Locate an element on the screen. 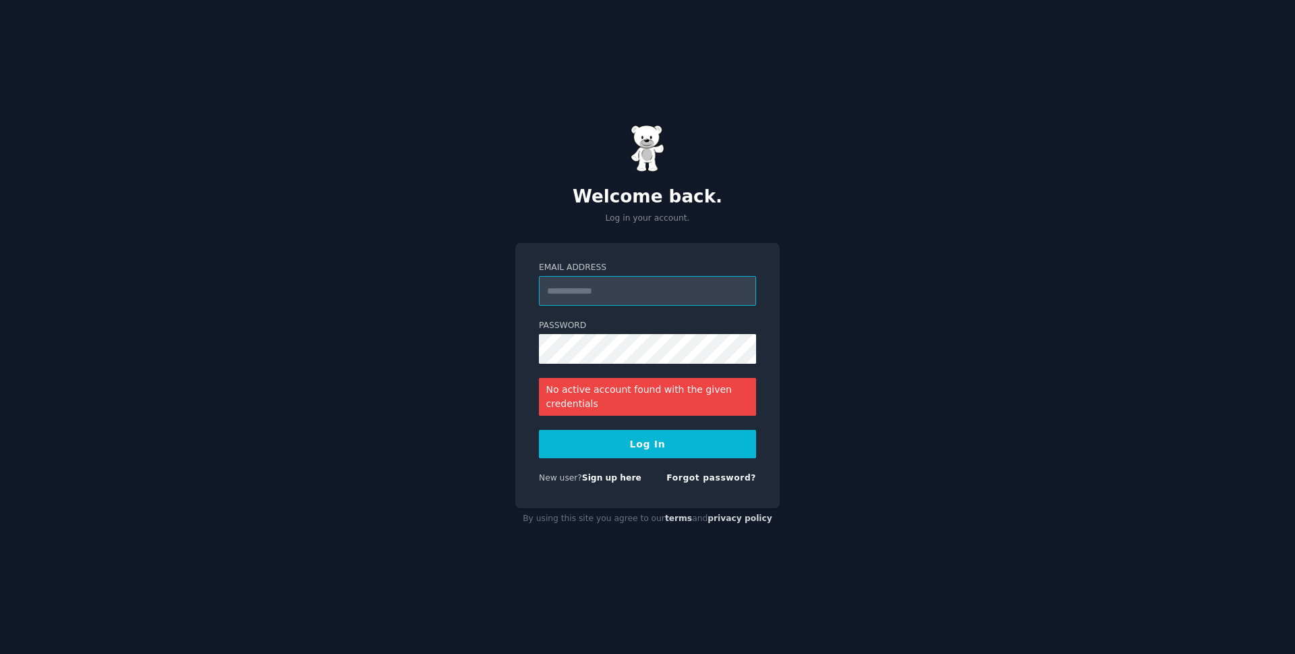 The image size is (1295, 654). a: privacy policy is located at coordinates (740, 518).